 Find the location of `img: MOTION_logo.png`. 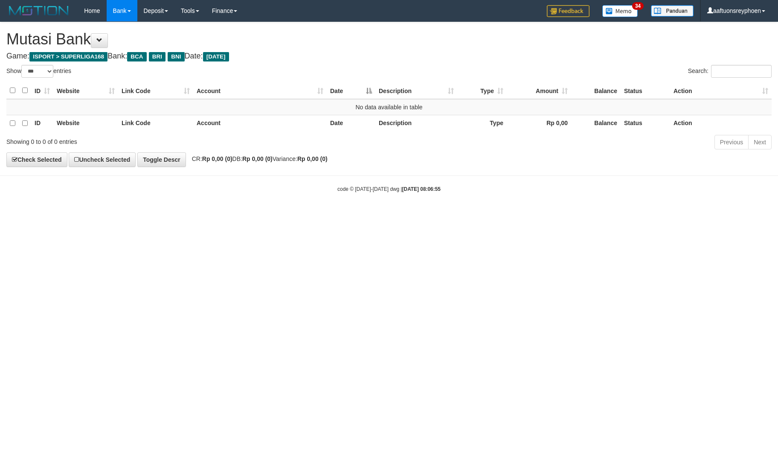

img: MOTION_logo.png is located at coordinates (39, 11).